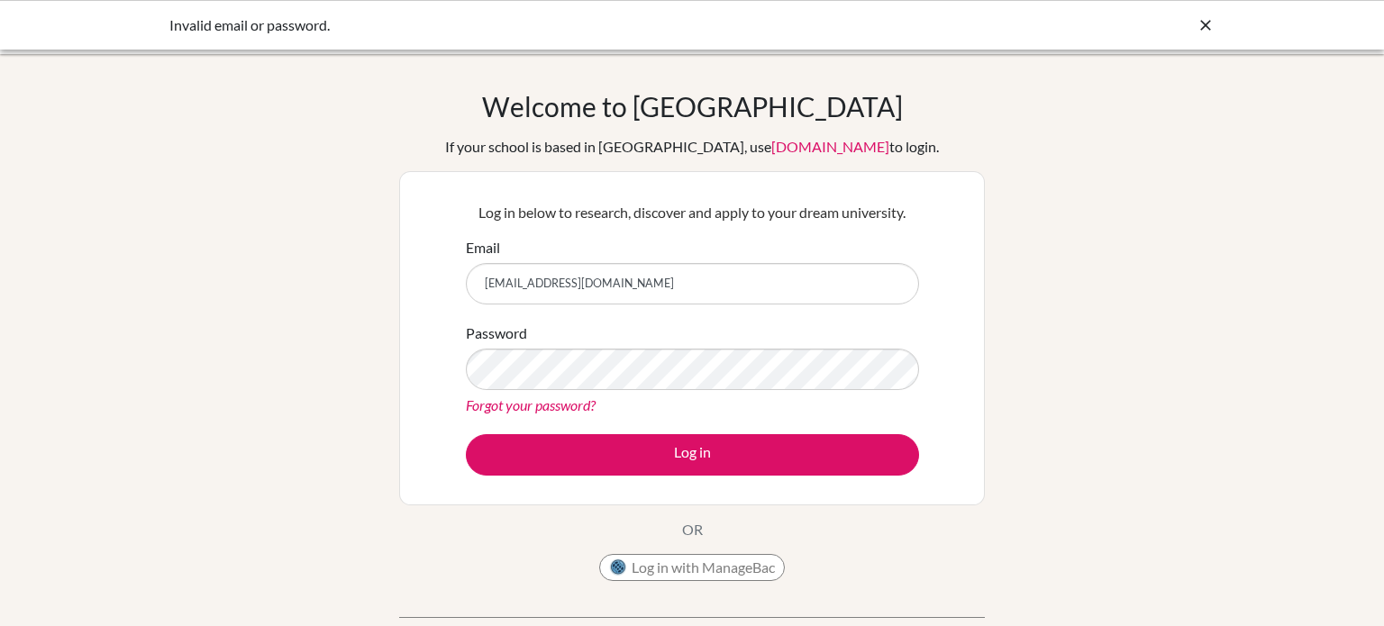 This screenshot has width=1384, height=626. Describe the element at coordinates (483, 248) in the screenshot. I see `label: Email` at that location.